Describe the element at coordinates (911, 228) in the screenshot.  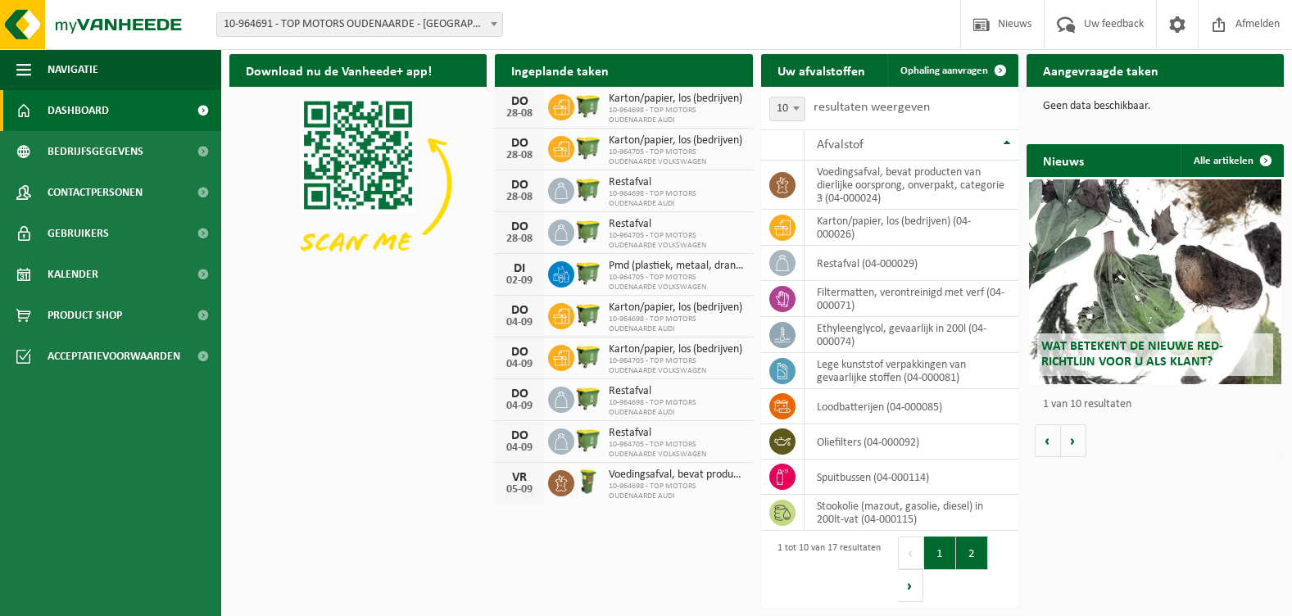
I see `td: karton/papier, los (bedrijven) (04-000026)` at that location.